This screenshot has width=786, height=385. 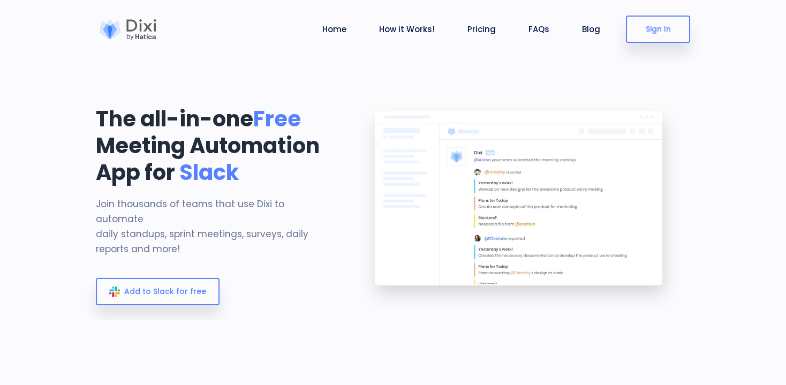 What do you see at coordinates (165, 291) in the screenshot?
I see `span: Add to Slack for free` at bounding box center [165, 291].